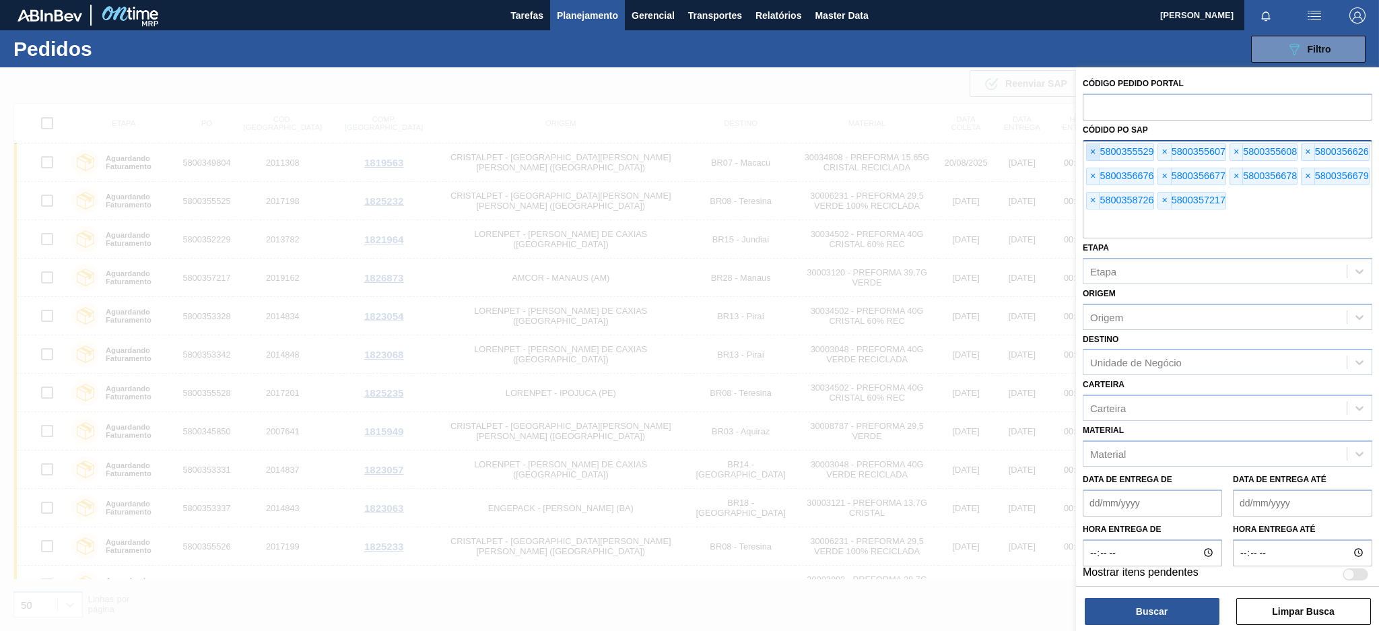  I want to click on label: Origem, so click(1099, 294).